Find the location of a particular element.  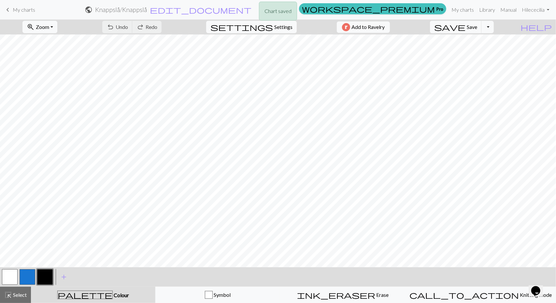

span: Colour is located at coordinates (121, 295).